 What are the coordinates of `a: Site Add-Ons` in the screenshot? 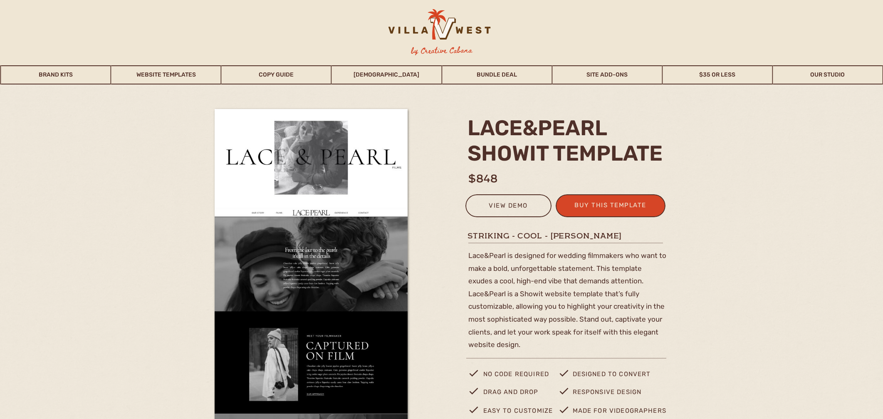 It's located at (607, 75).